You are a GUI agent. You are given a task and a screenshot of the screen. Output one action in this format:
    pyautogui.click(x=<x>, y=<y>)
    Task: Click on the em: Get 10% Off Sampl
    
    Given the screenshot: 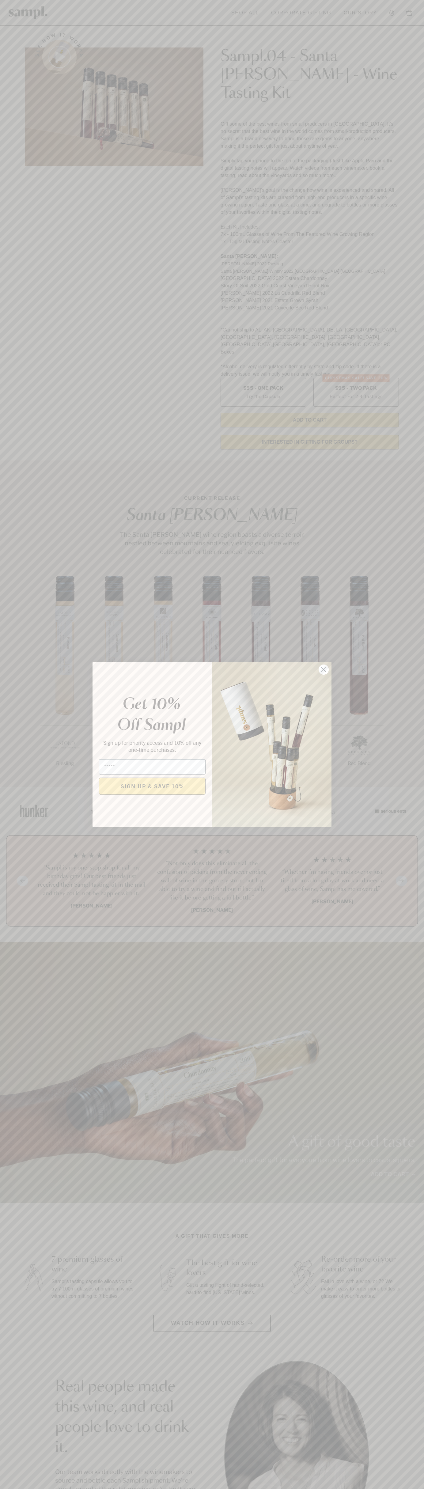 What is the action you would take?
    pyautogui.click(x=151, y=715)
    